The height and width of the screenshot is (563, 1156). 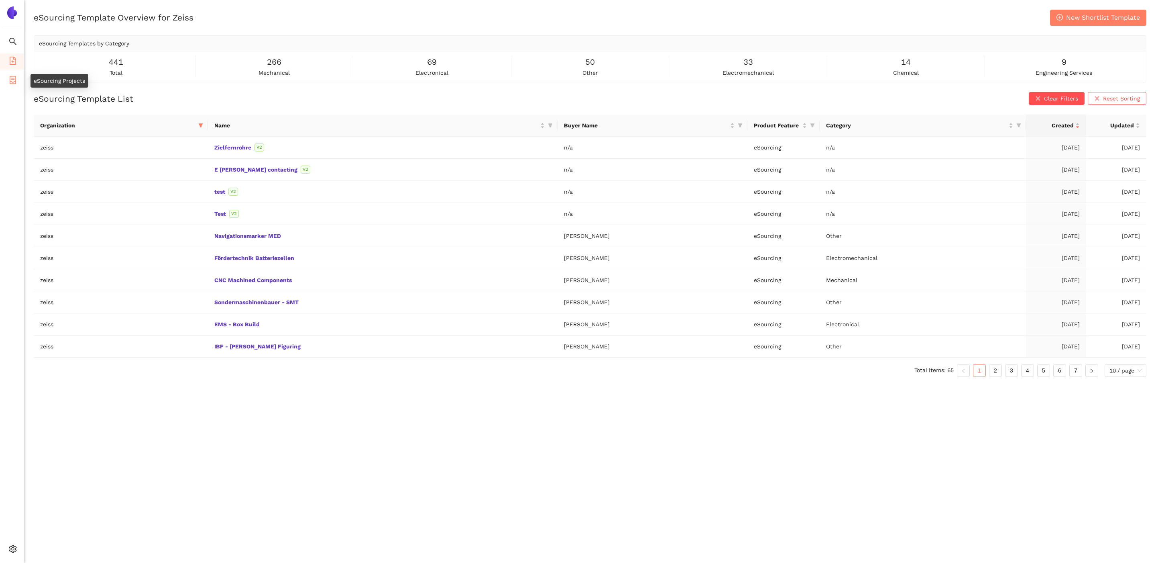 What do you see at coordinates (59, 81) in the screenshot?
I see `div: eSourcing Projects` at bounding box center [59, 81].